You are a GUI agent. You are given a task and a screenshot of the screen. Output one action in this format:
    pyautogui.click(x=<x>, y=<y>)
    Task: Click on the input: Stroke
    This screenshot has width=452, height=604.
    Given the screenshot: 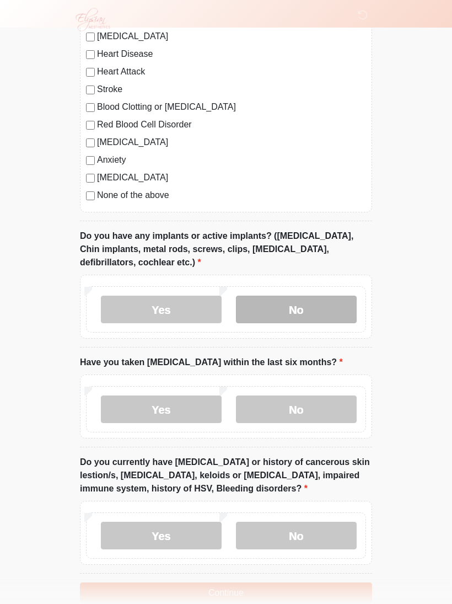 What is the action you would take?
    pyautogui.click(x=90, y=90)
    